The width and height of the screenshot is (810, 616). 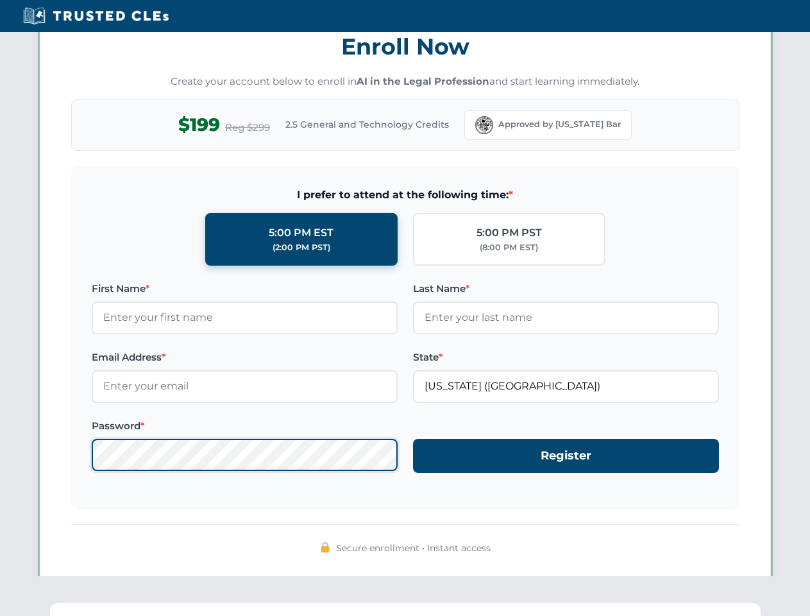 What do you see at coordinates (405, 195) in the screenshot?
I see `span: I prefer to attend at the following time:` at bounding box center [405, 195].